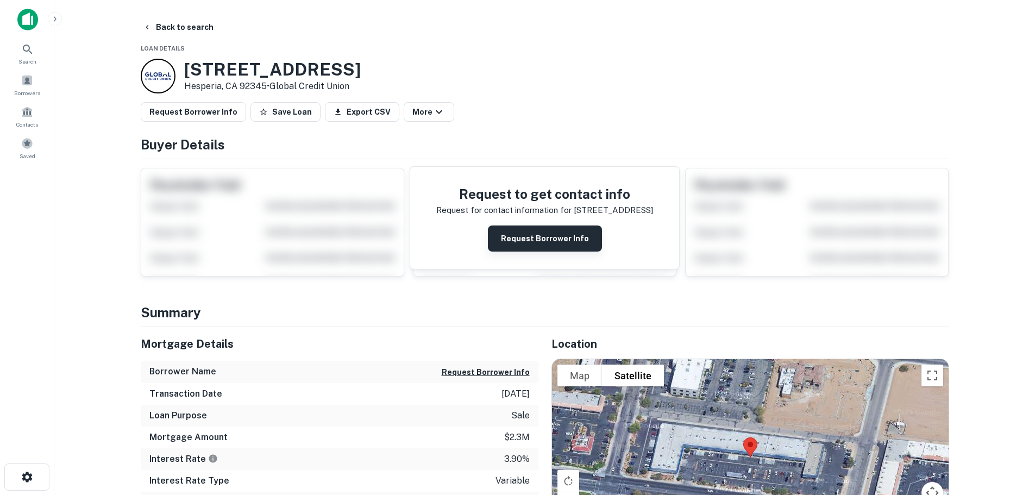 The height and width of the screenshot is (495, 1035). Describe the element at coordinates (189, 437) in the screenshot. I see `h6: Mortgage Amount` at that location.